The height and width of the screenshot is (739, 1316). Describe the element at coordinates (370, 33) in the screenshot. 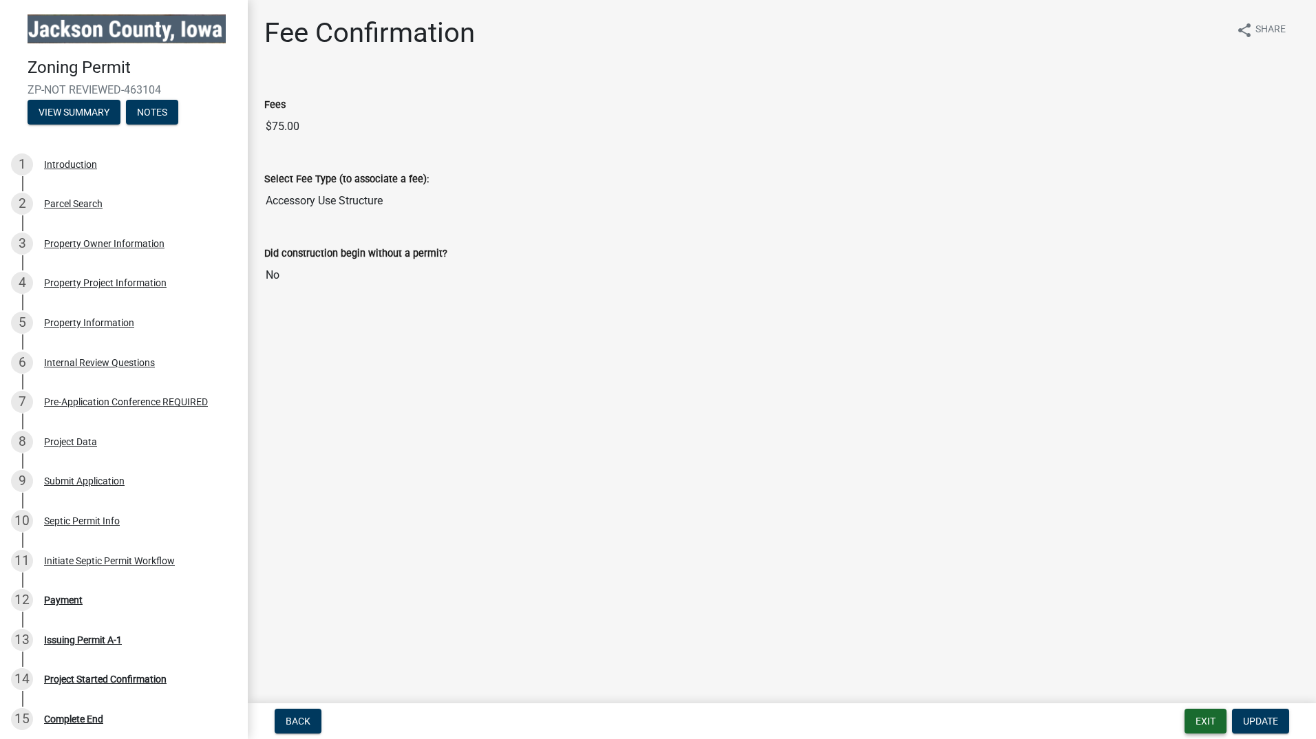

I see `h1: Fee Confirmation` at that location.